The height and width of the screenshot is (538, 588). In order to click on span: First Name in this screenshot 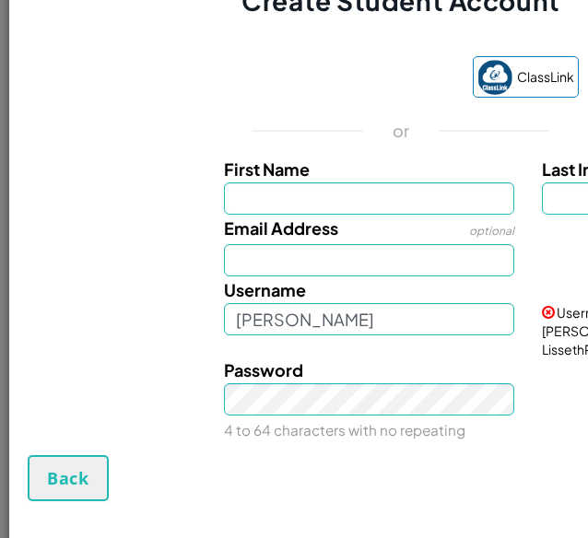, I will do `click(266, 169)`.